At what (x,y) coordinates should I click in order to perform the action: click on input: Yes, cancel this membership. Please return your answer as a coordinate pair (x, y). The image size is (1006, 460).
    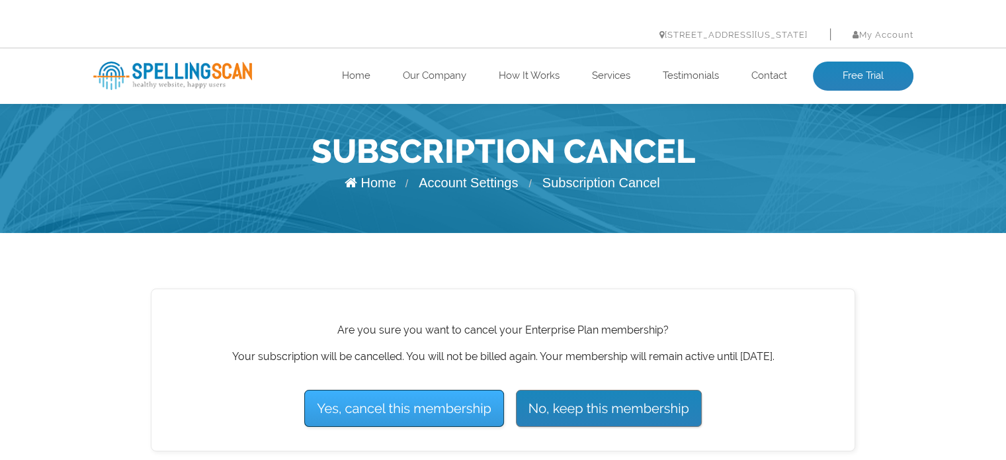
    Looking at the image, I should click on (404, 408).